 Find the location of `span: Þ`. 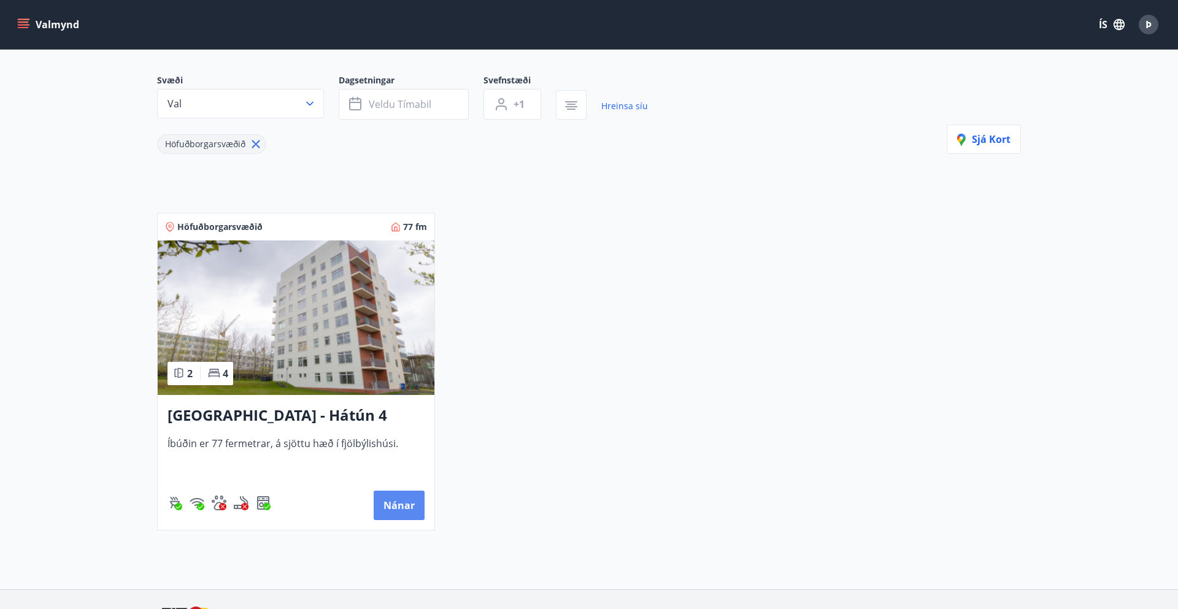

span: Þ is located at coordinates (1149, 25).